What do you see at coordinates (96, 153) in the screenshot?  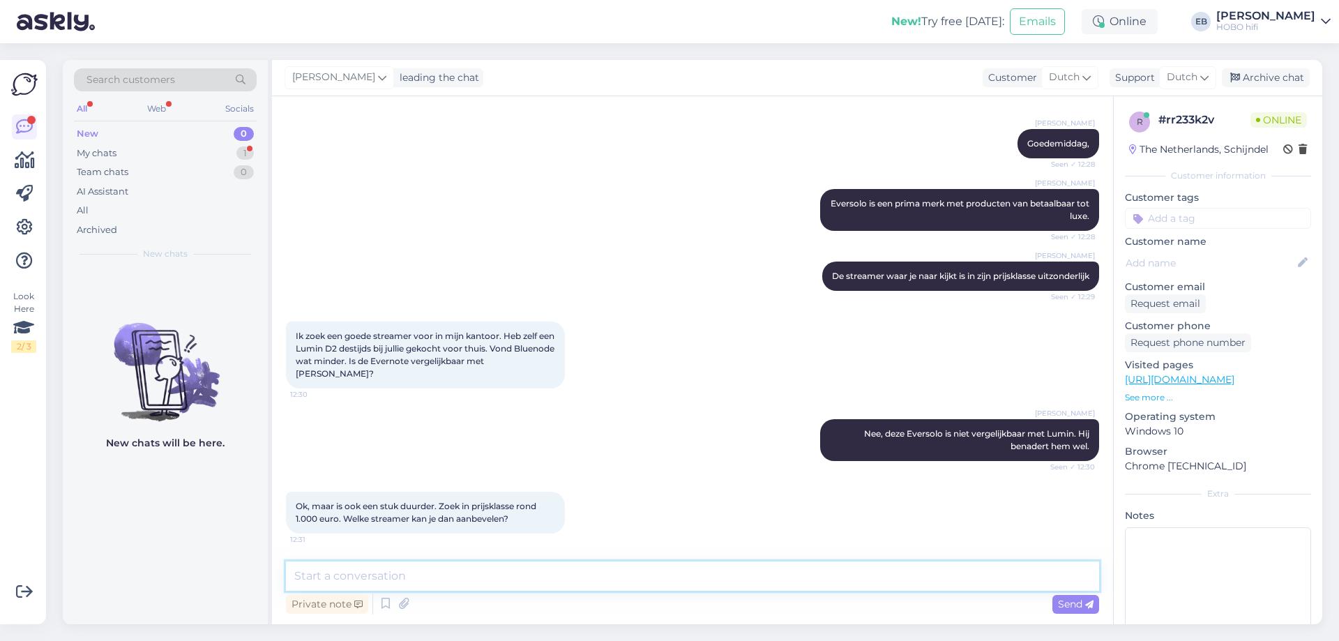 I see `div: My chats` at bounding box center [96, 153].